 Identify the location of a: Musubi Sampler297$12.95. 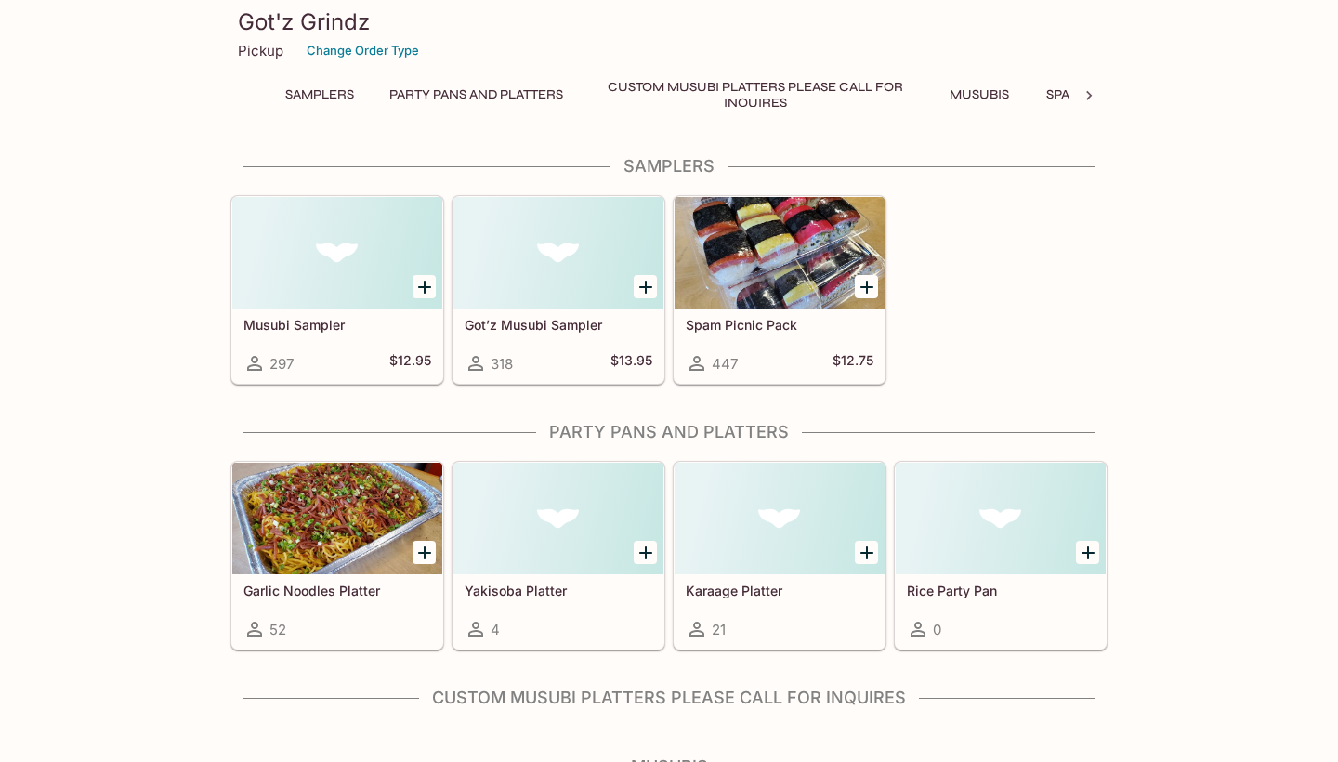
(337, 290).